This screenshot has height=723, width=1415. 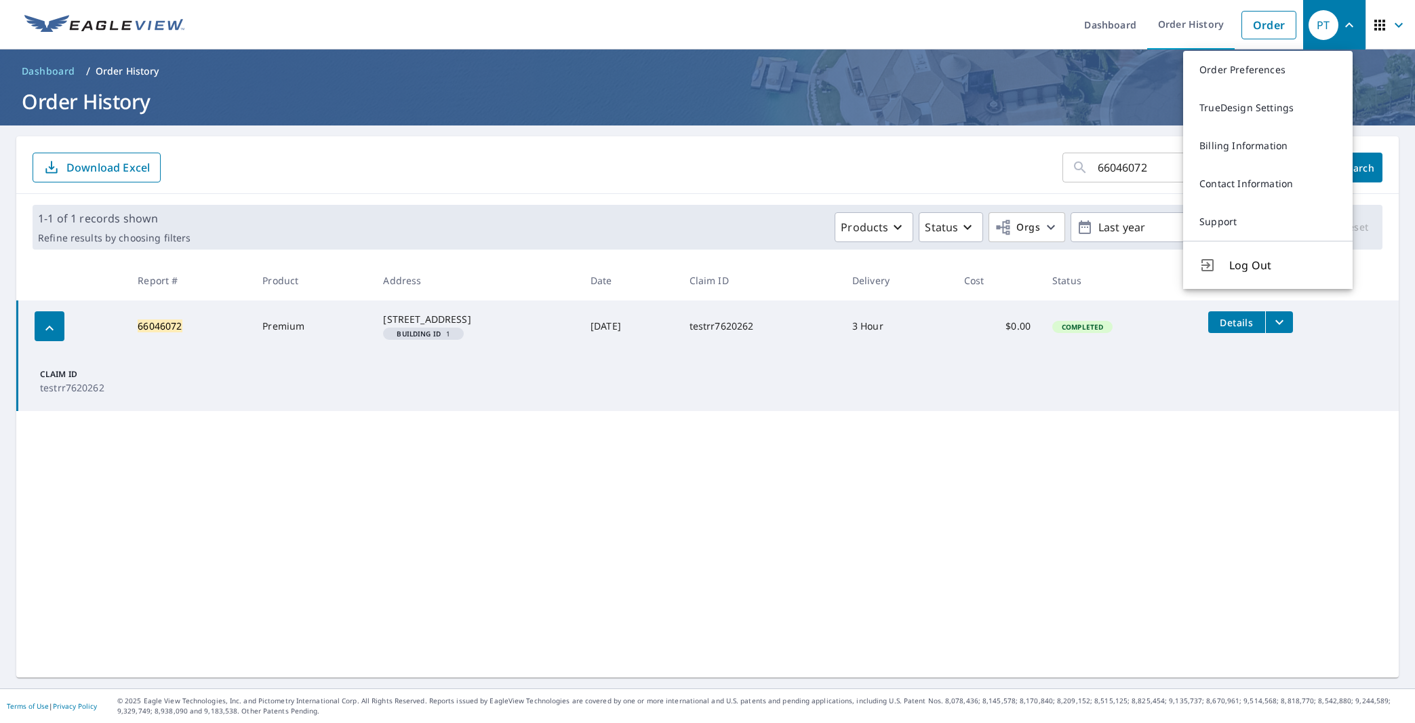 What do you see at coordinates (1268, 184) in the screenshot?
I see `a: Contact Information` at bounding box center [1268, 184].